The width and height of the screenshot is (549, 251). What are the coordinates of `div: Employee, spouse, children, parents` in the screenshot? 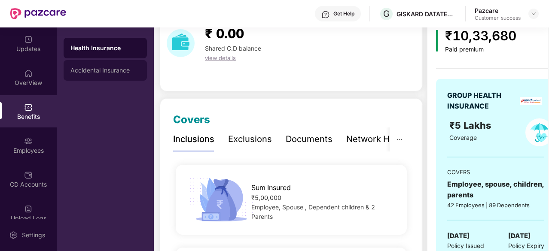 It's located at (496, 190).